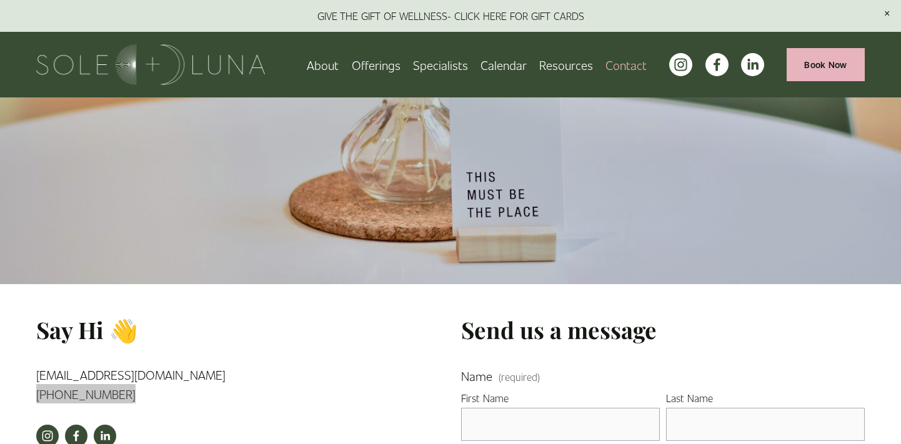 Image resolution: width=901 pixels, height=444 pixels. I want to click on h3: Say Hi 👋, so click(167, 329).